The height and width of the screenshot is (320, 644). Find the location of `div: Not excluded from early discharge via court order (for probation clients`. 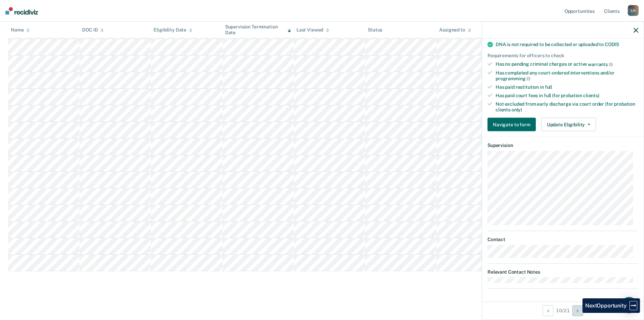

div: Not excluded from early discharge via court order (for probation clients is located at coordinates (567, 107).